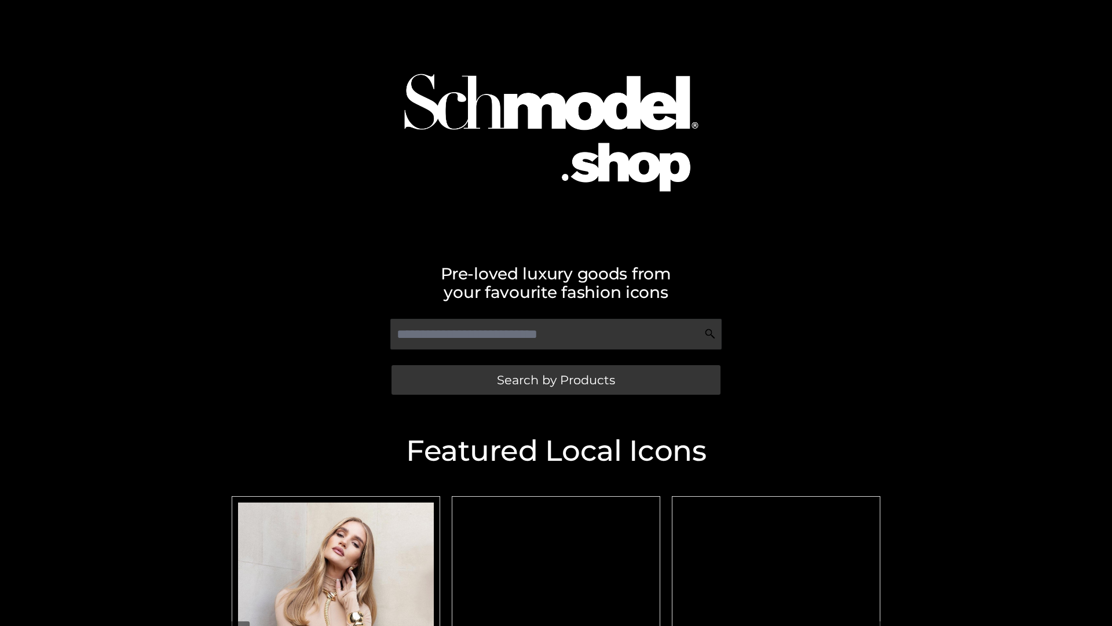  Describe the element at coordinates (556, 379) in the screenshot. I see `a: Search by Products` at that location.